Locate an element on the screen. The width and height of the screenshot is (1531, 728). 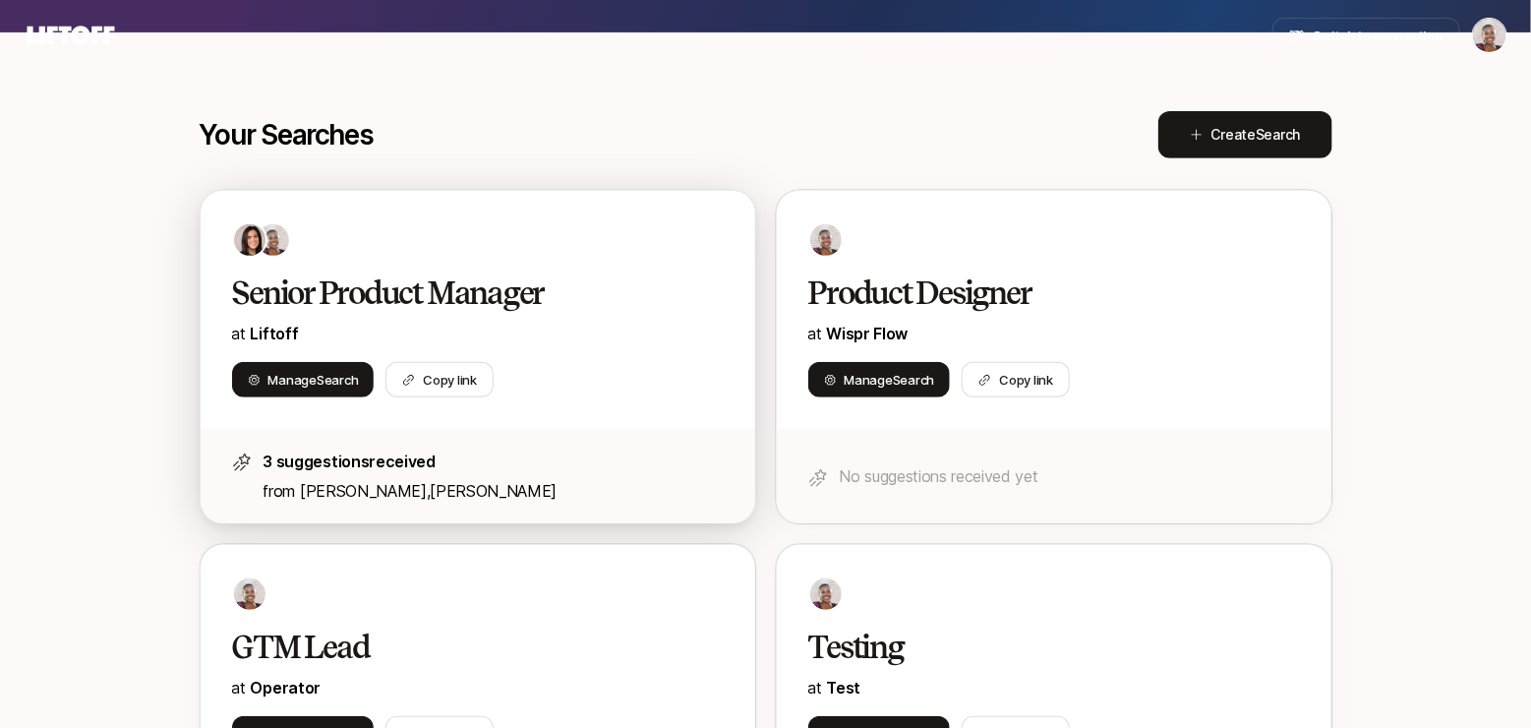
img: Janelle Bradley is located at coordinates (1490, 35).